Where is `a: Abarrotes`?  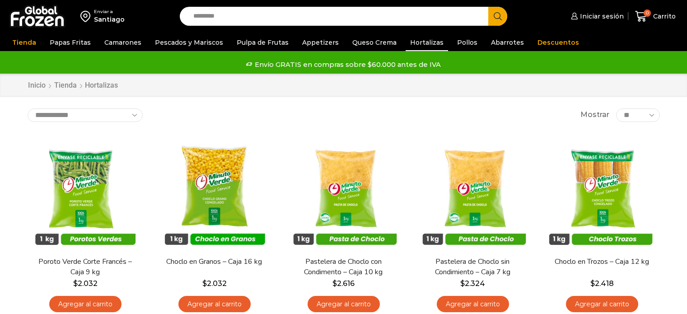
a: Abarrotes is located at coordinates (507, 42).